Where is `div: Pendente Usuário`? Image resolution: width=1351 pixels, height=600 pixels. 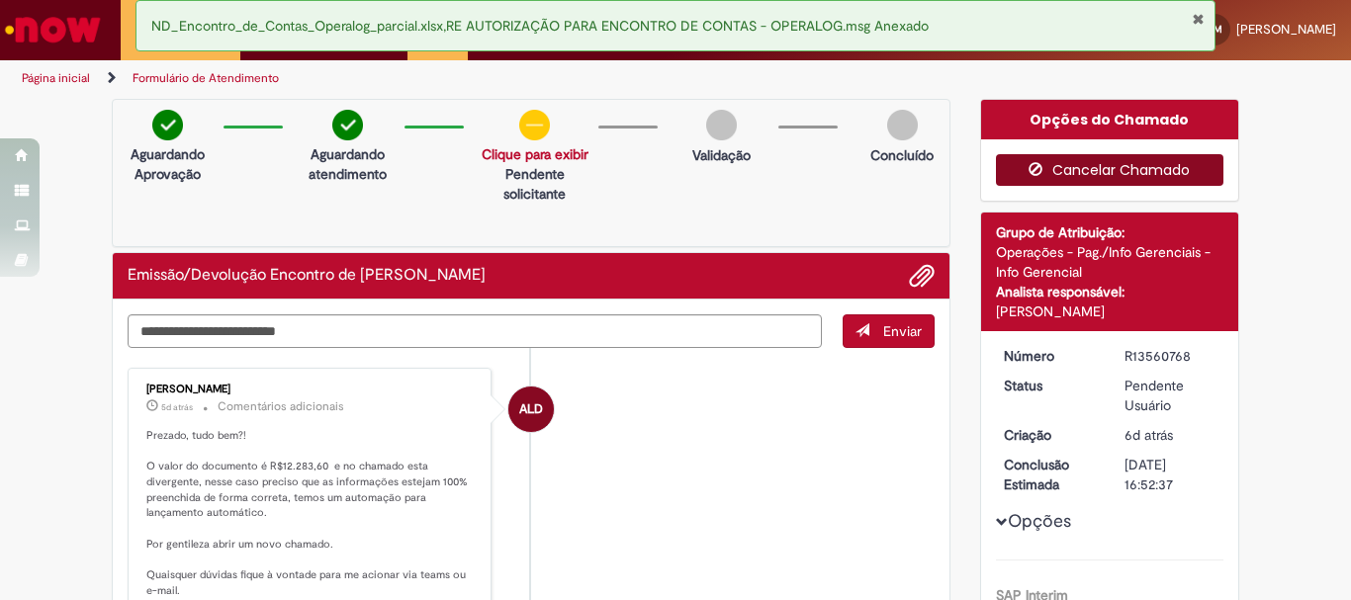 div: Pendente Usuário is located at coordinates (1170, 396).